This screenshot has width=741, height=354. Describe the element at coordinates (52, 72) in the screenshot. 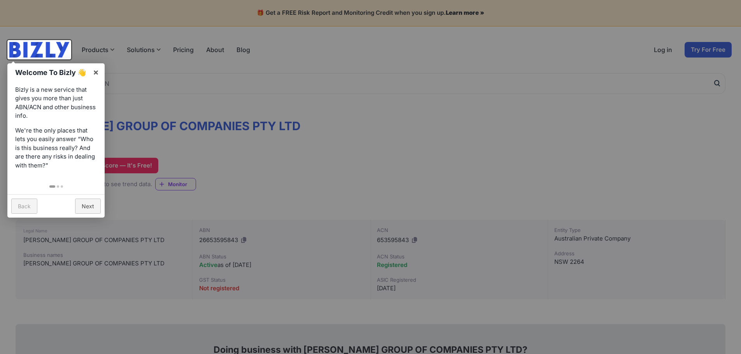

I see `h1: Welcome To Bizly 👋` at that location.